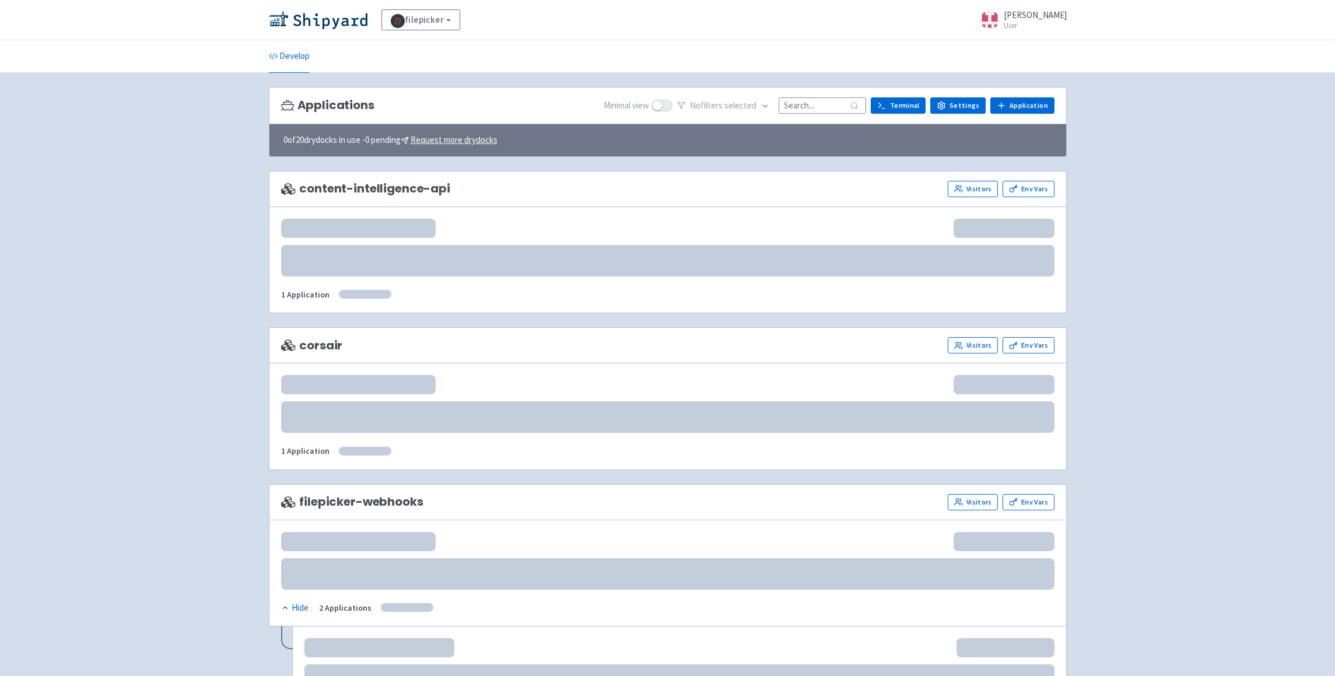  I want to click on img: Shipyard logo, so click(318, 20).